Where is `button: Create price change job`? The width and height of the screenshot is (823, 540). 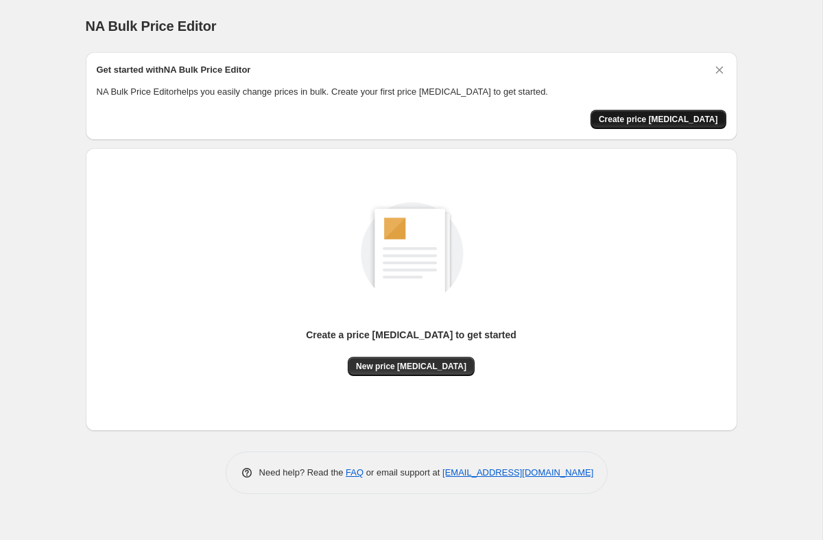
button: Create price change job is located at coordinates (658, 119).